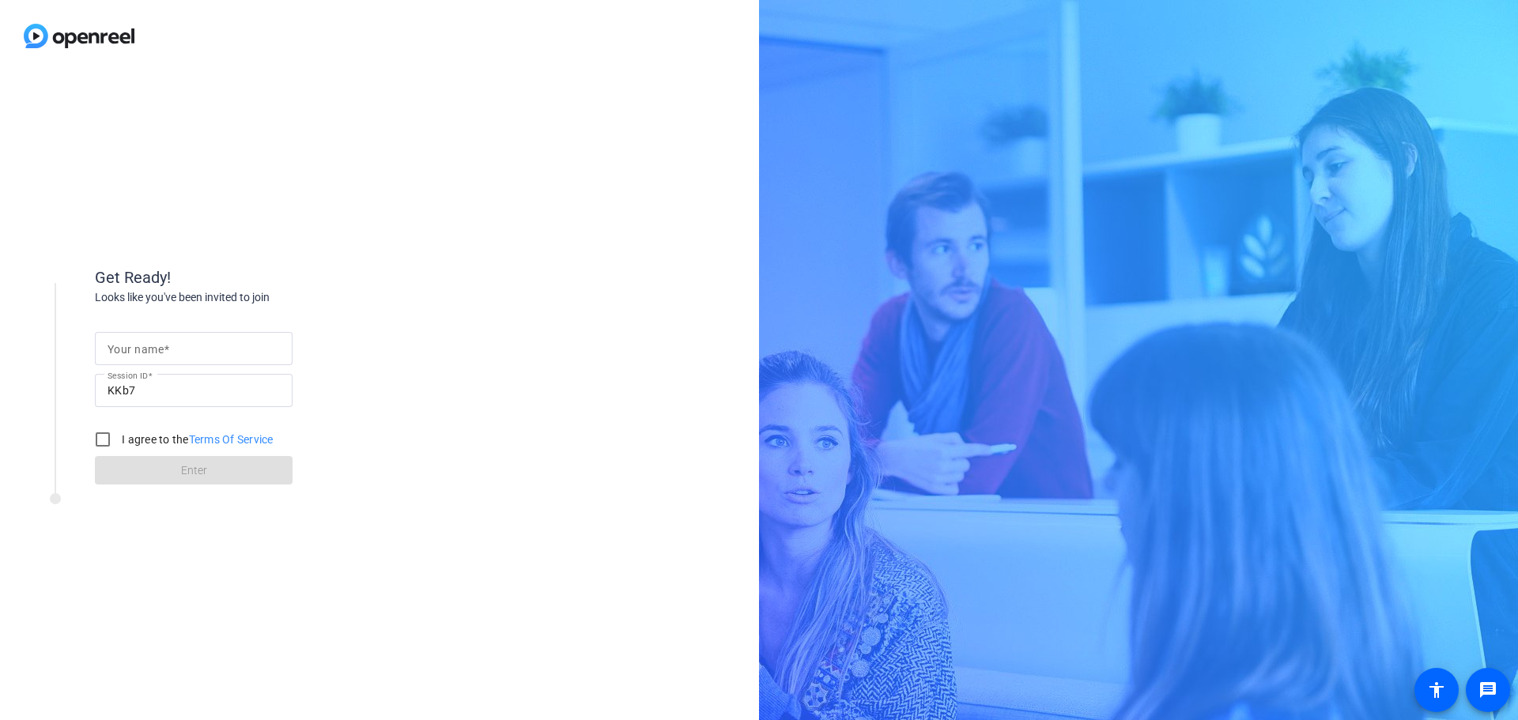 This screenshot has width=1518, height=720. What do you see at coordinates (253, 297) in the screenshot?
I see `div: Looks like you've been invited to join` at bounding box center [253, 297].